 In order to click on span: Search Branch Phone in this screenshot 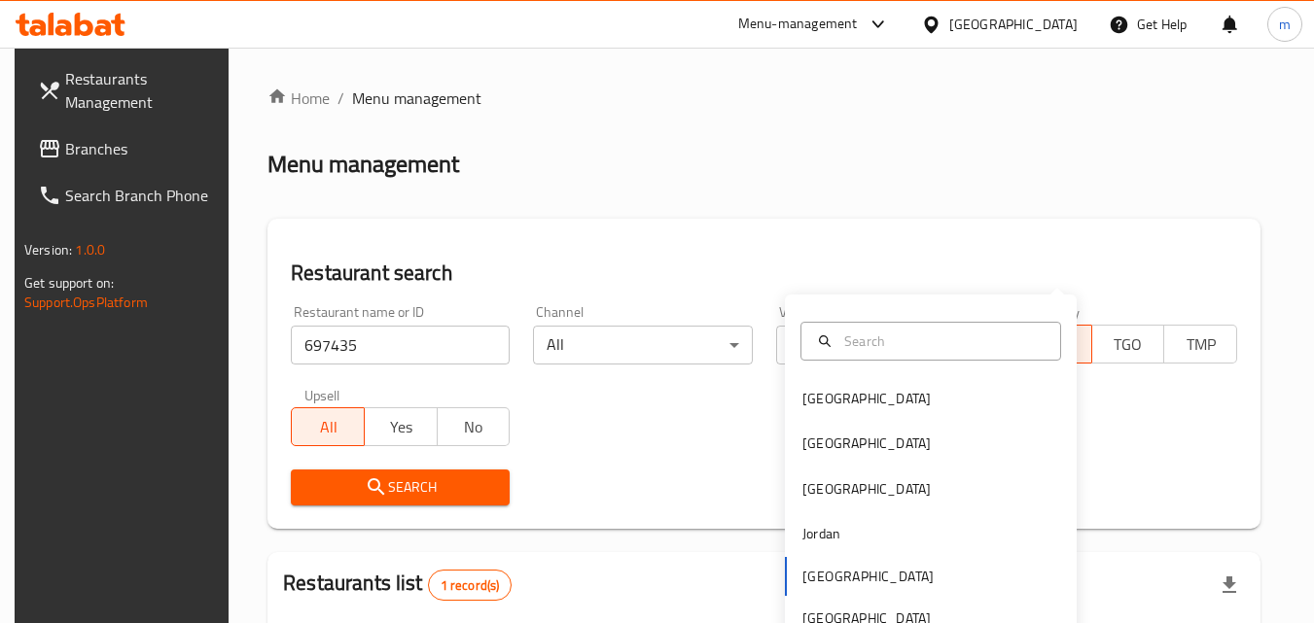, I will do `click(142, 196)`.